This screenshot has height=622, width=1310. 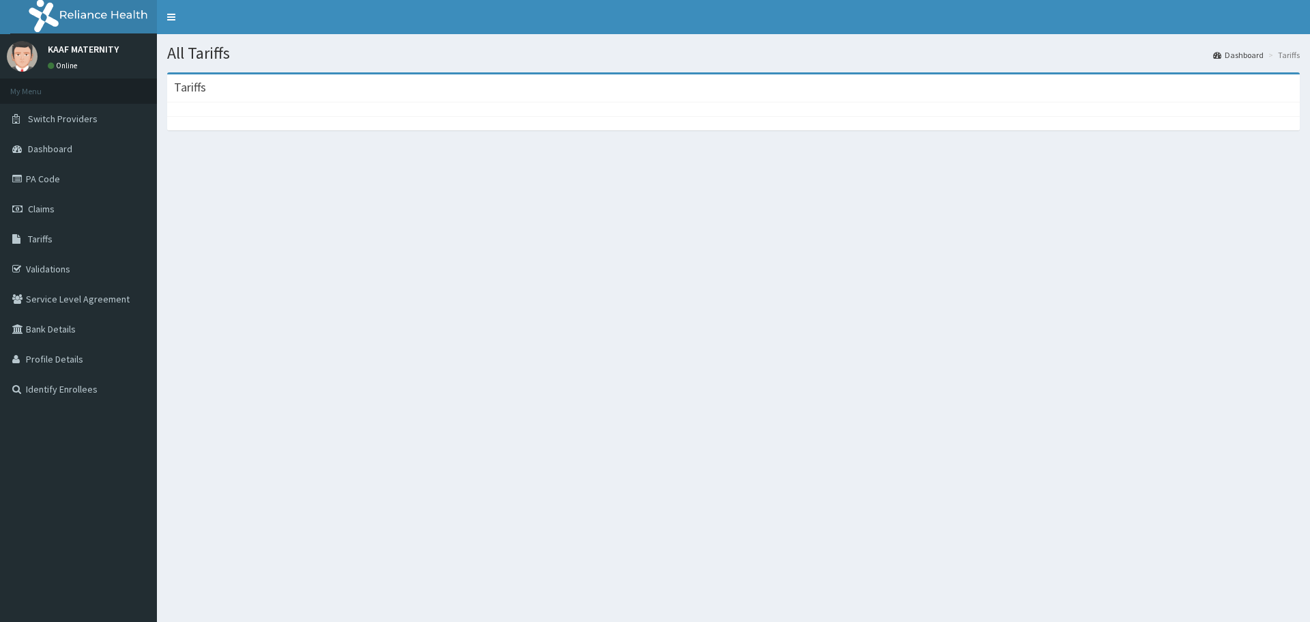 What do you see at coordinates (190, 87) in the screenshot?
I see `h3: Tariffs` at bounding box center [190, 87].